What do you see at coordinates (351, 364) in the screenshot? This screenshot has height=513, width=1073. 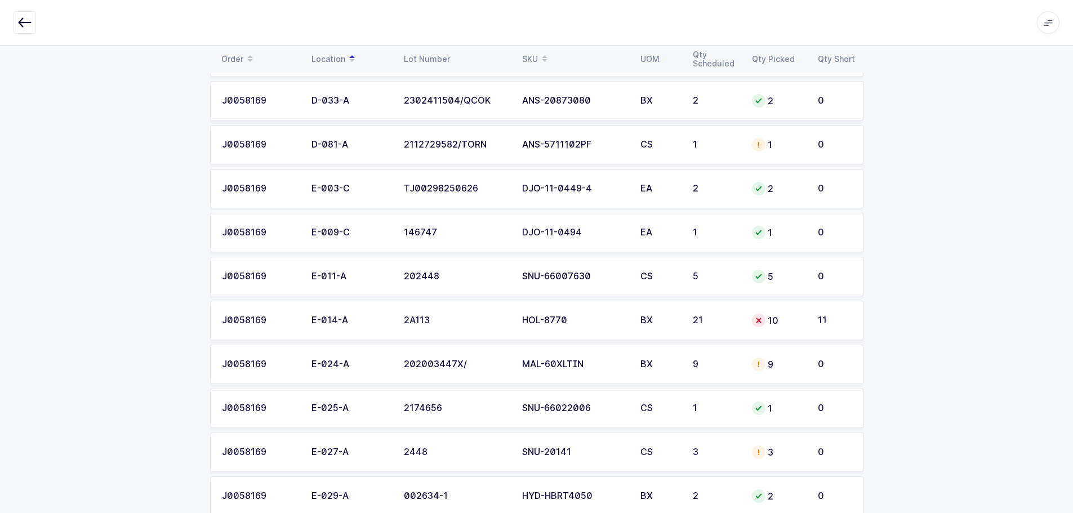 I see `div: E-024-A` at bounding box center [351, 364].